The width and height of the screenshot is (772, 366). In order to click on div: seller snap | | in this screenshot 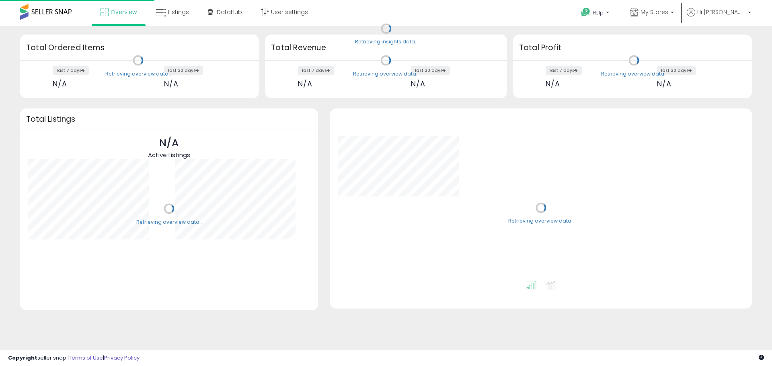, I will do `click(74, 358)`.